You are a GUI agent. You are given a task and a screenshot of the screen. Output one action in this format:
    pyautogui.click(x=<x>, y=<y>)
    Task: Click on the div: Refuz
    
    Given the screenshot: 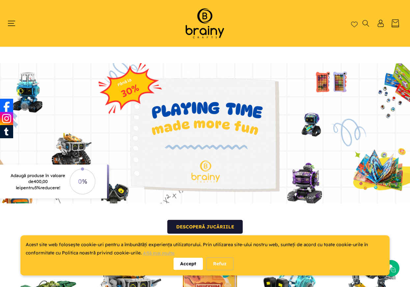 What is the action you would take?
    pyautogui.click(x=219, y=264)
    